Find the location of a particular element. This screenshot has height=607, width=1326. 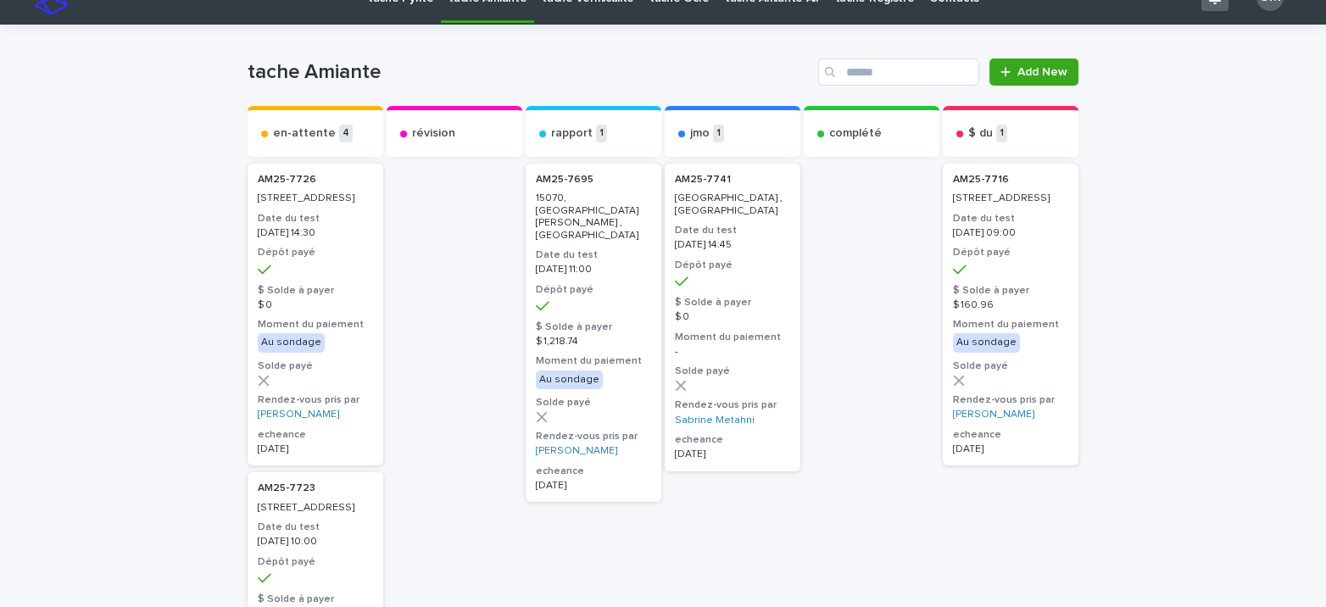

a: Add New is located at coordinates (1033, 72).